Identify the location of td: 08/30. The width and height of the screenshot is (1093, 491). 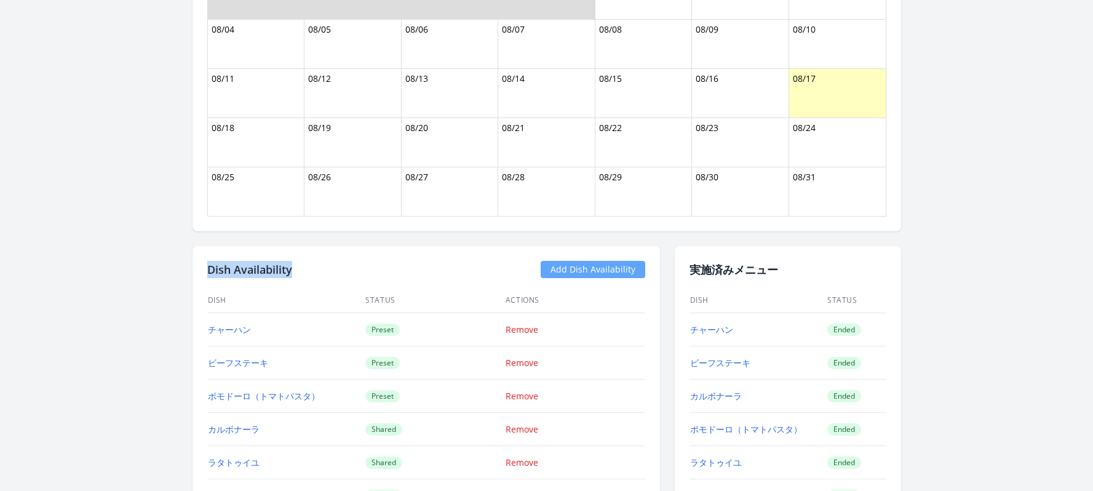
(740, 192).